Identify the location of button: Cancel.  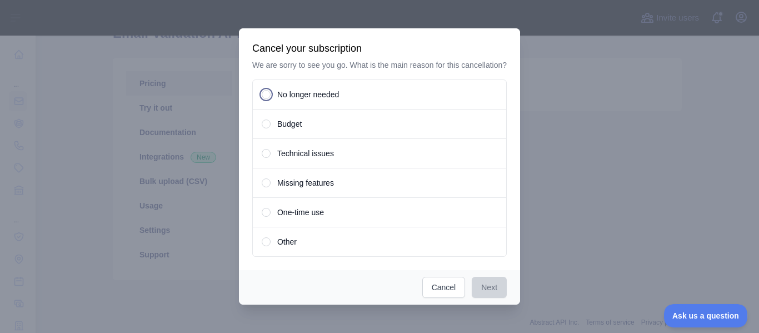
(444, 287).